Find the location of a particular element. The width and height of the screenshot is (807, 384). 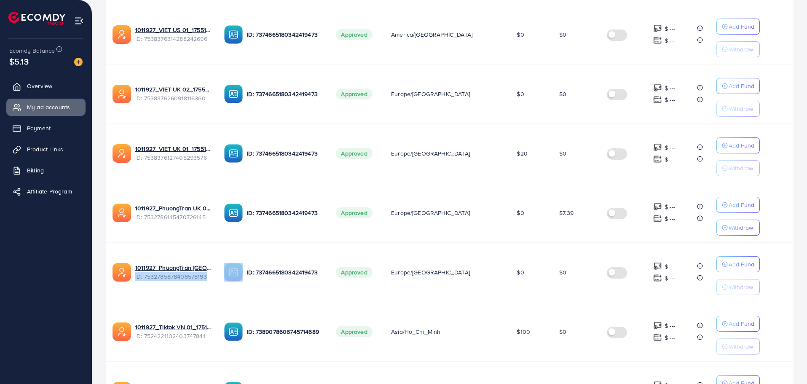

p: ID: 7389078606745714689 is located at coordinates (284, 332).